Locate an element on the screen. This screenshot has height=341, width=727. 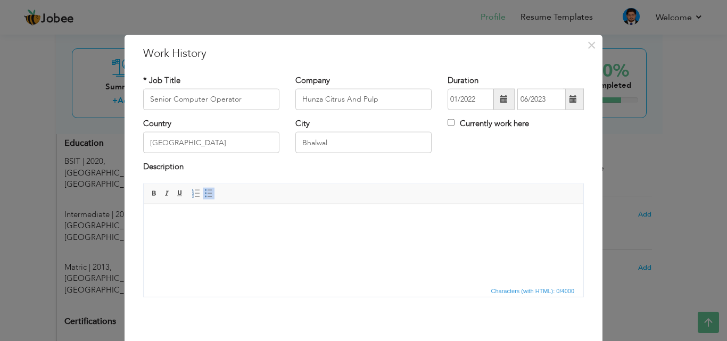
h3: Work History is located at coordinates (364, 53).